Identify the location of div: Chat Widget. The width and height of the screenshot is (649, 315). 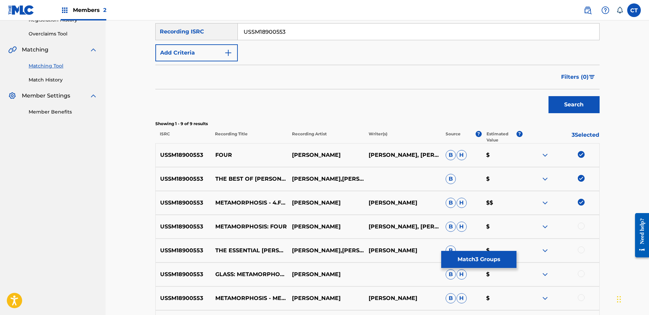
(631, 298).